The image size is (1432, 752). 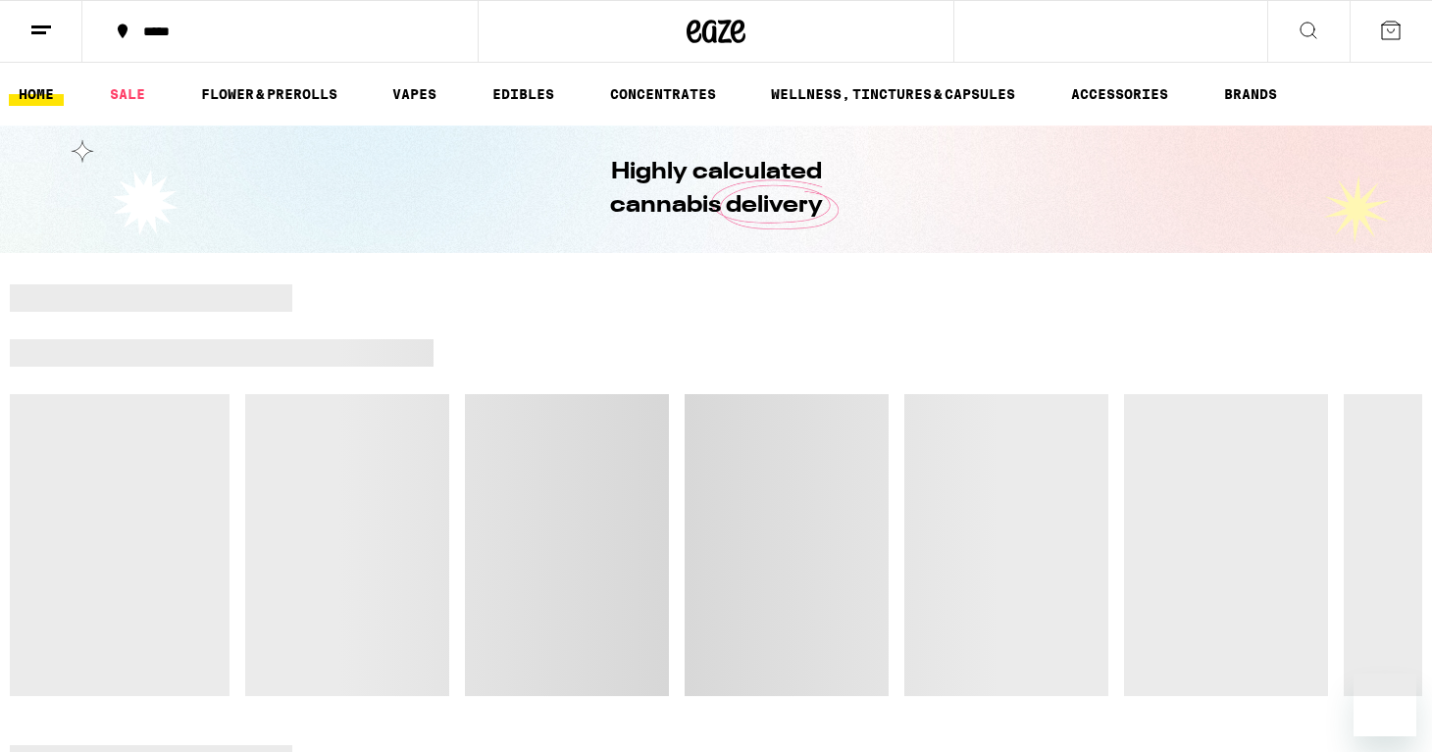 What do you see at coordinates (663, 94) in the screenshot?
I see `a: CONCENTRATES` at bounding box center [663, 94].